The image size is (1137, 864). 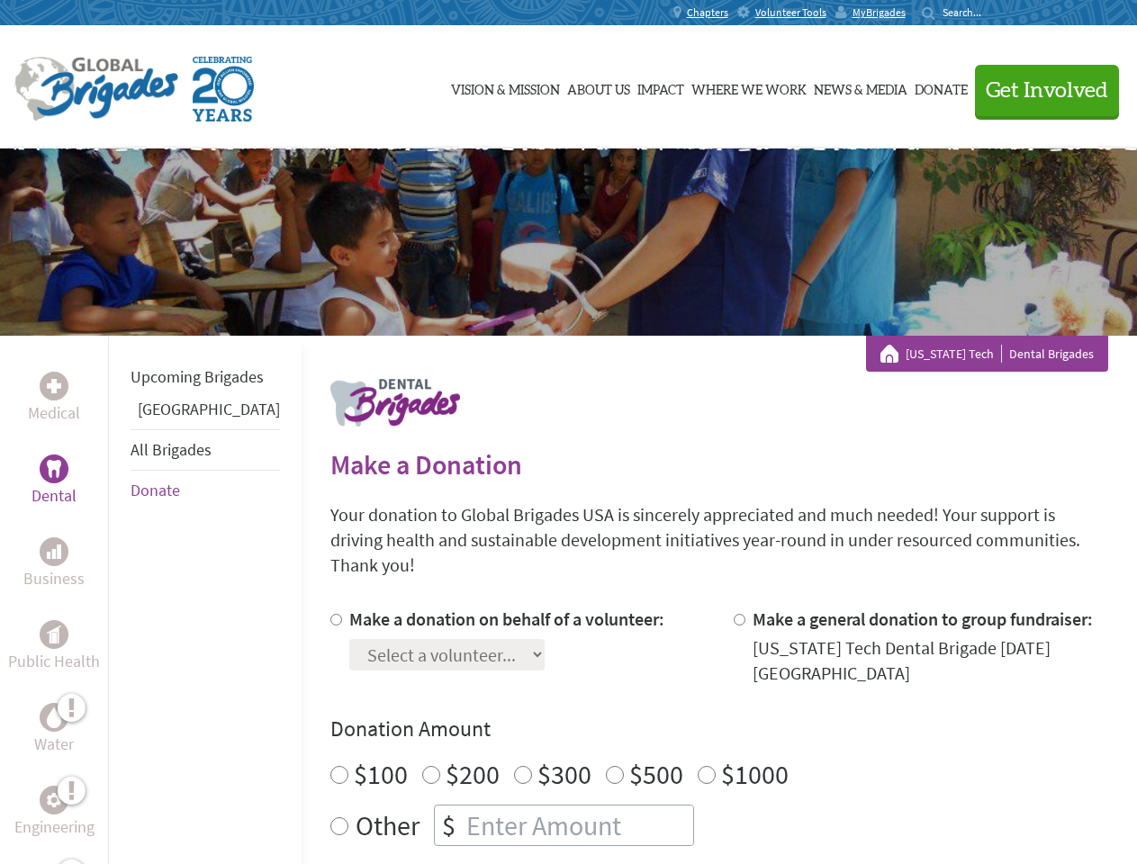 I want to click on a: Impact, so click(x=661, y=87).